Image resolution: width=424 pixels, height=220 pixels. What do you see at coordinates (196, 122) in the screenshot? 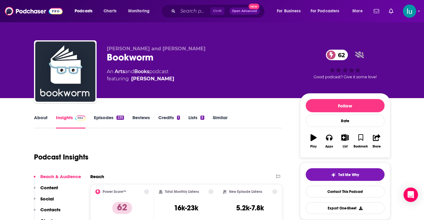
I see `a: Lists3` at bounding box center [196, 122].